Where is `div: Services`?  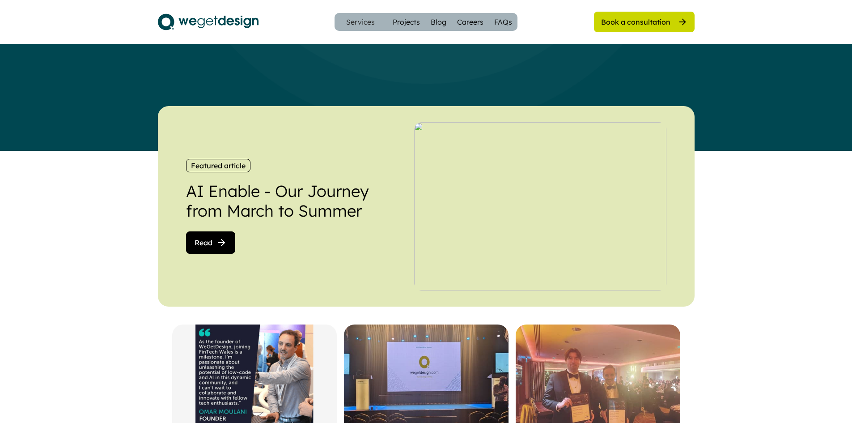 div: Services is located at coordinates (360, 22).